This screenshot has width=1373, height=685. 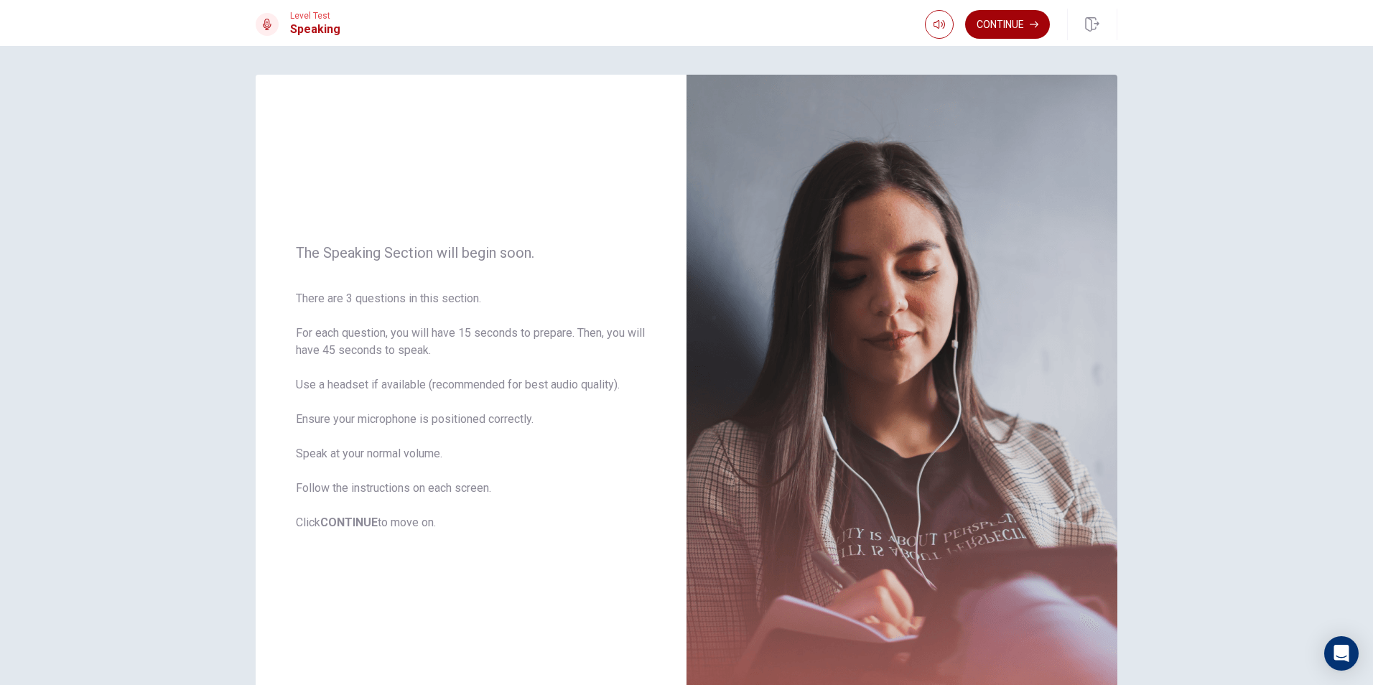 What do you see at coordinates (471, 411) in the screenshot?
I see `span: There are 3 questions in this section. For each question, you will have 15 seconds to prepare. Th...` at bounding box center [471, 411].